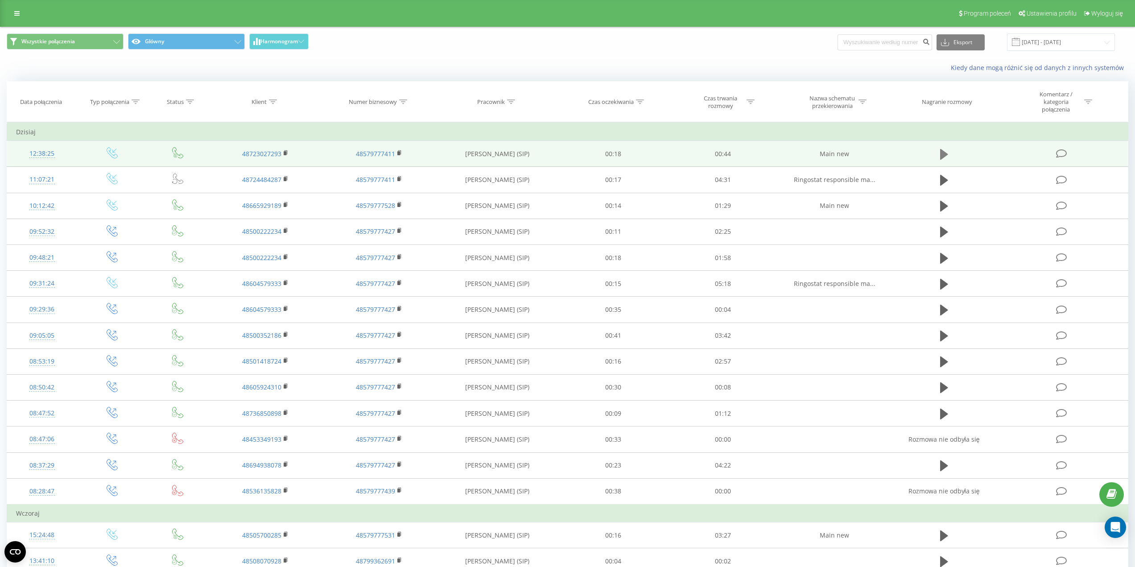 Image resolution: width=1135 pixels, height=567 pixels. What do you see at coordinates (613, 361) in the screenshot?
I see `td: 00:16` at bounding box center [613, 361].